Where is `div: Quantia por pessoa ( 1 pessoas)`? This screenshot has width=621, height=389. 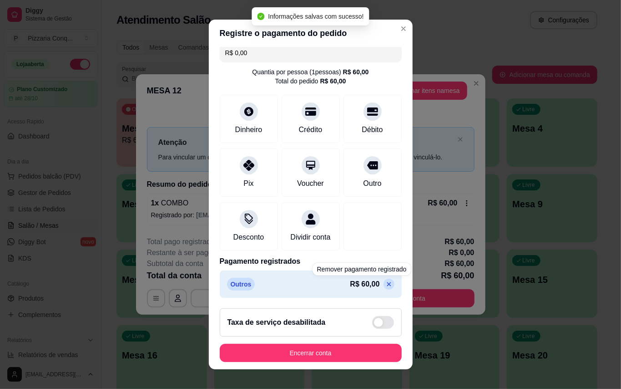 div: Quantia por pessoa ( 1 pessoas) is located at coordinates (310, 72).